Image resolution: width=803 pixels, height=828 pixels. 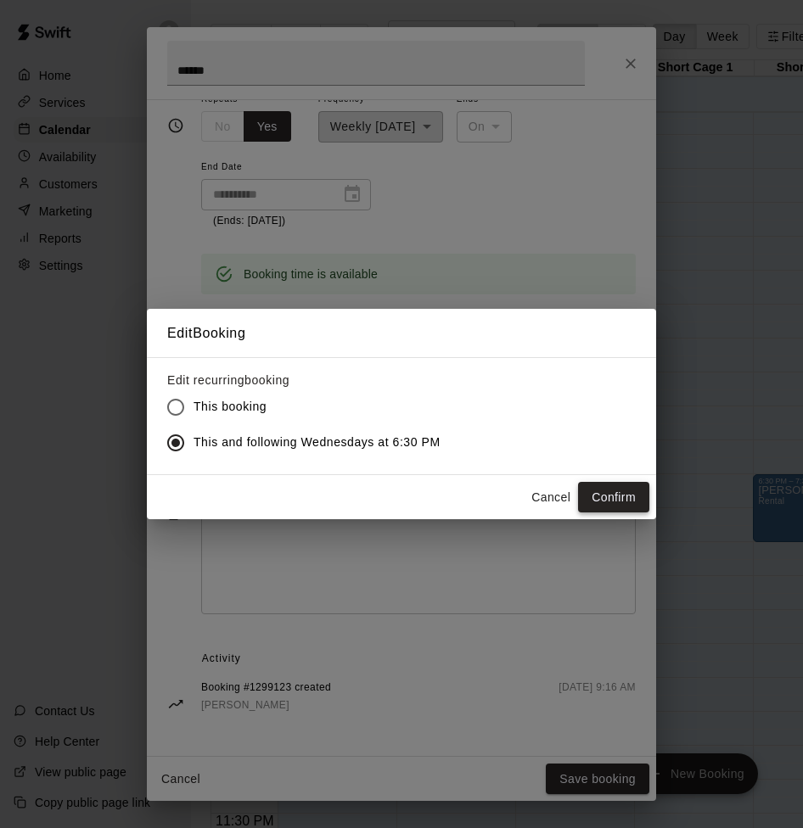 What do you see at coordinates (401, 334) in the screenshot?
I see `h2: Edit Booking` at bounding box center [401, 334].